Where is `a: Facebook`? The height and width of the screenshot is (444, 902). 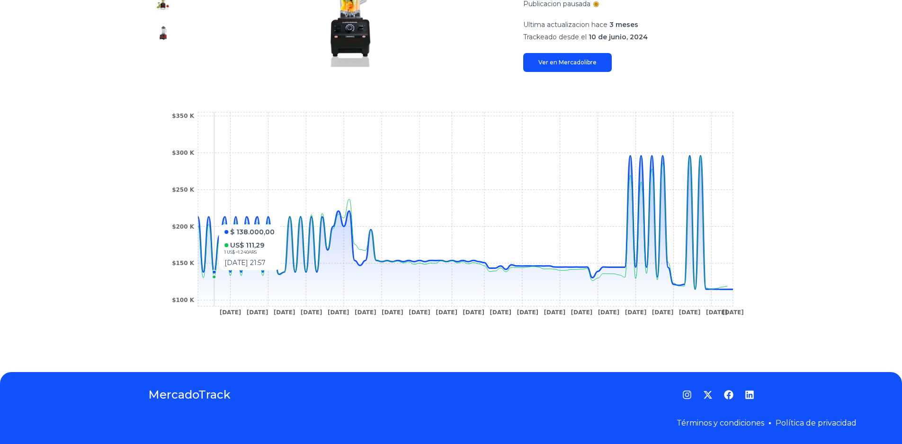 a: Facebook is located at coordinates (729, 395).